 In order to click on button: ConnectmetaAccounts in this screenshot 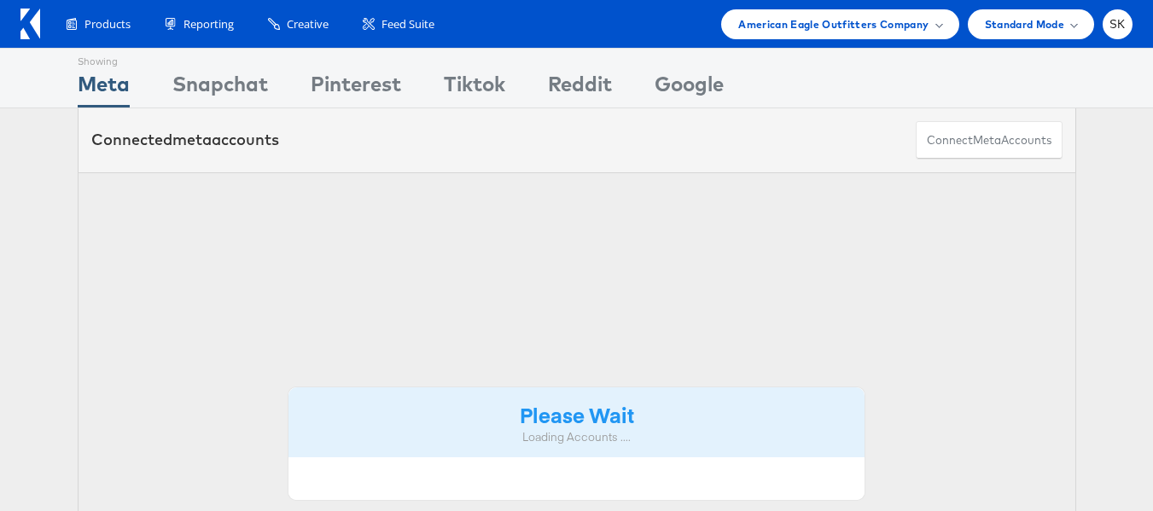, I will do `click(989, 140)`.